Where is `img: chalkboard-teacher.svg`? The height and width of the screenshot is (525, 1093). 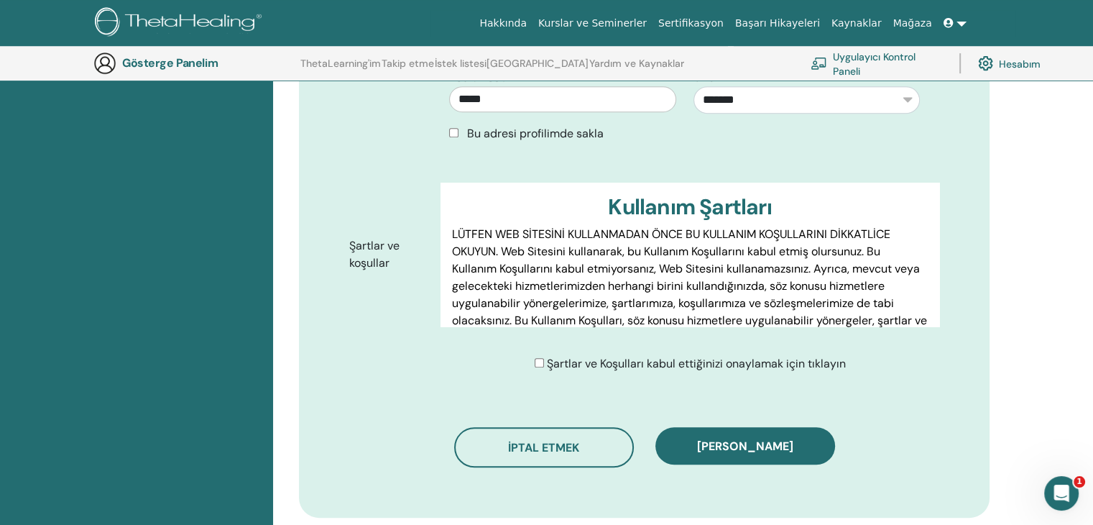
img: chalkboard-teacher.svg is located at coordinates (819, 63).